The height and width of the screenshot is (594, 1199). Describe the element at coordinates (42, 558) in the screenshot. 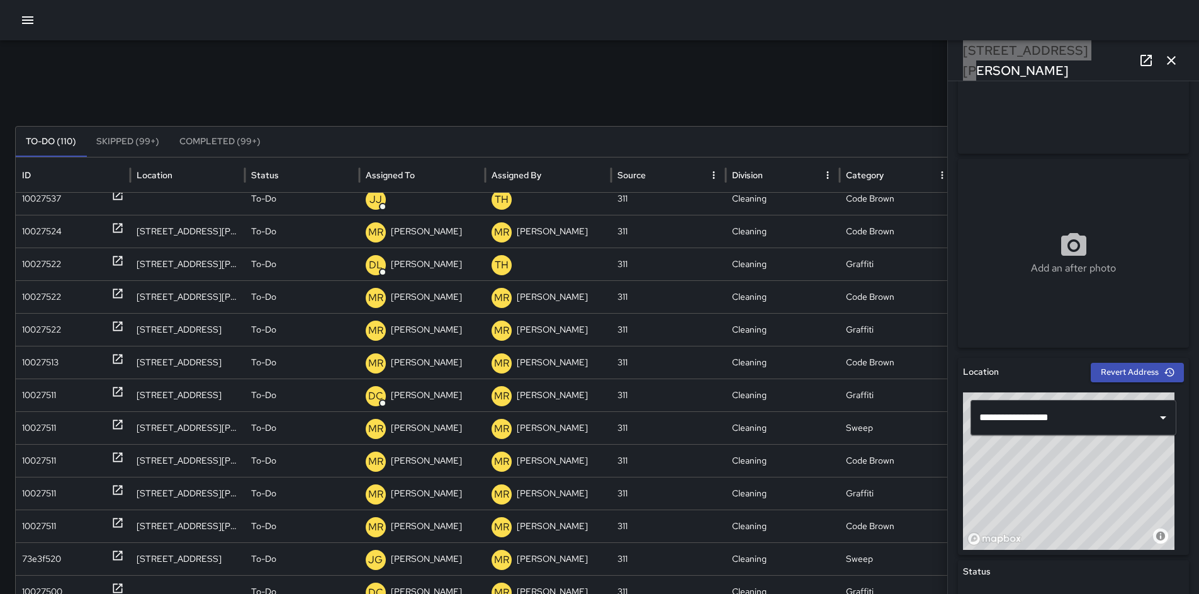

I see `div: 73e3f520` at that location.